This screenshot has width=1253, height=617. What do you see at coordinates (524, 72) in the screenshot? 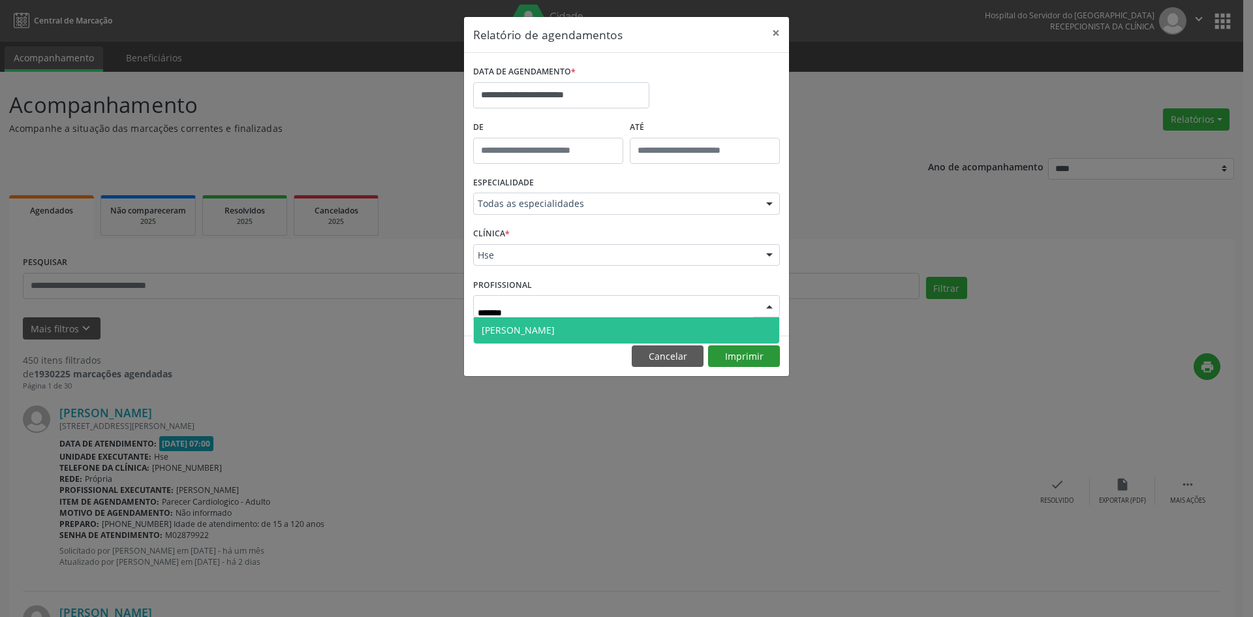
I see `label: DATA DE AGENDAMENTO` at bounding box center [524, 72].